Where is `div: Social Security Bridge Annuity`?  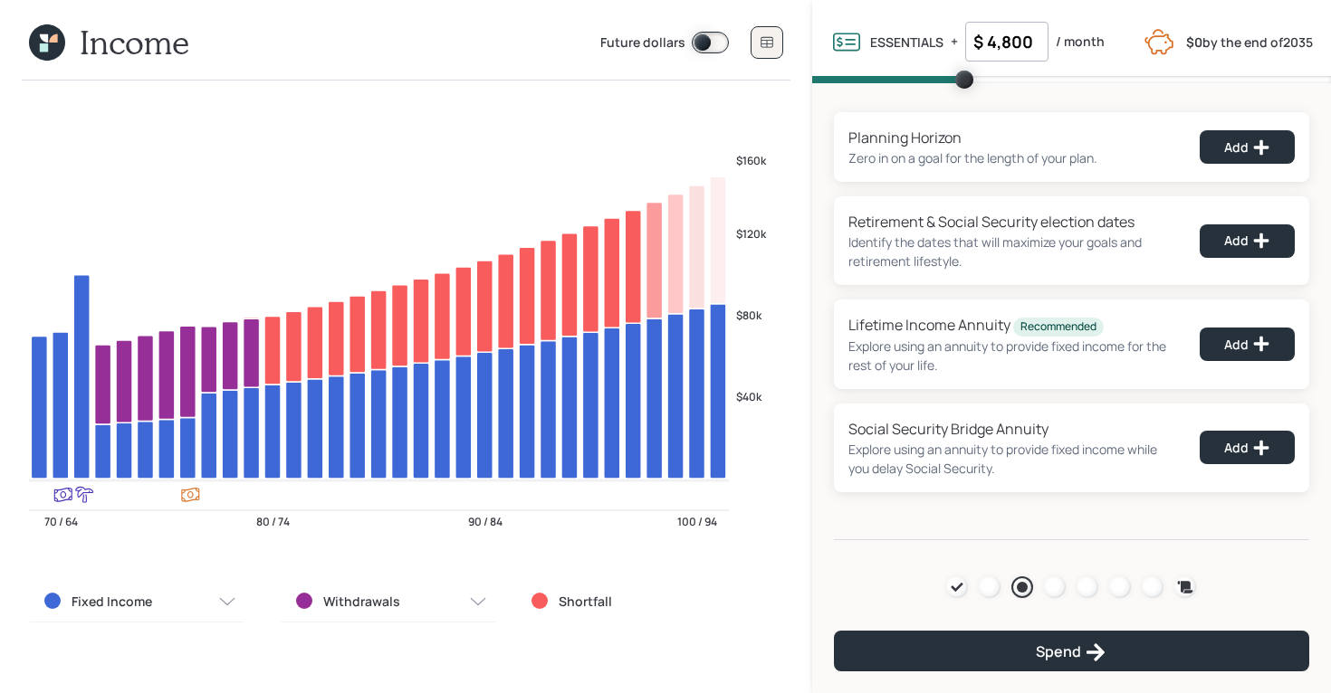
div: Social Security Bridge Annuity is located at coordinates (1013, 429).